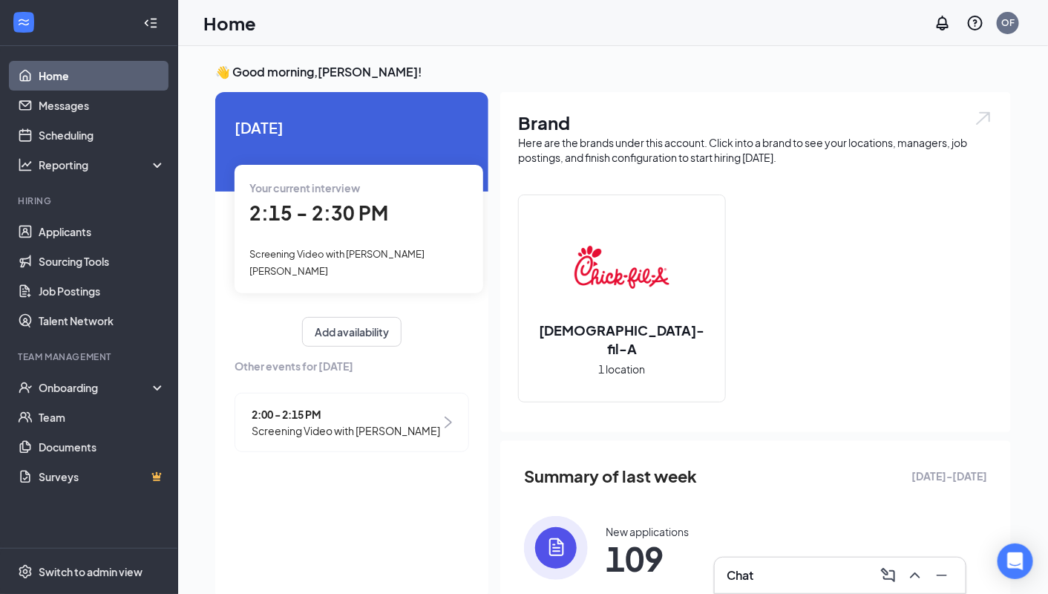 The height and width of the screenshot is (594, 1048). Describe the element at coordinates (90, 356) in the screenshot. I see `div: Team Management` at that location.